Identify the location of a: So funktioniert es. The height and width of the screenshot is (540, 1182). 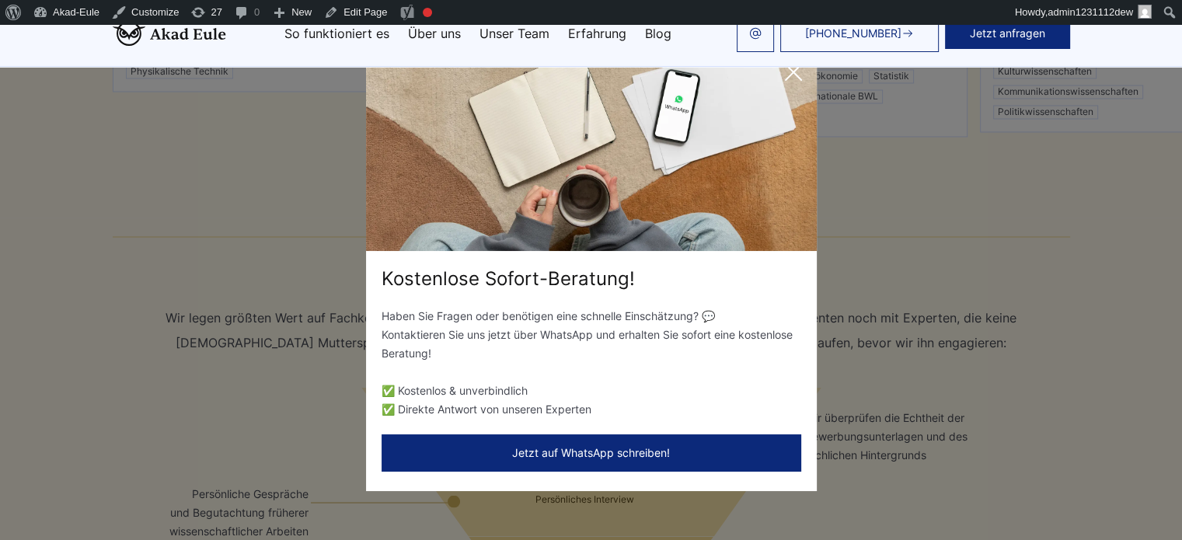
(337, 33).